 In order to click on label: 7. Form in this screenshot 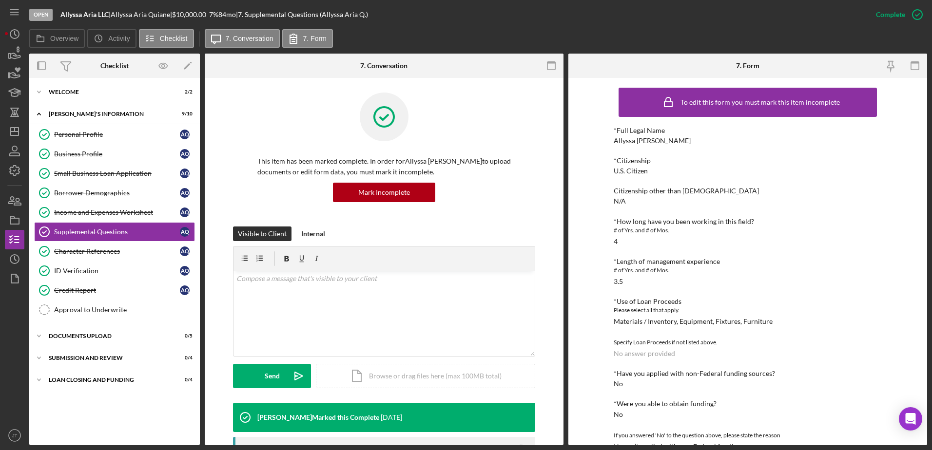, I will do `click(315, 38)`.